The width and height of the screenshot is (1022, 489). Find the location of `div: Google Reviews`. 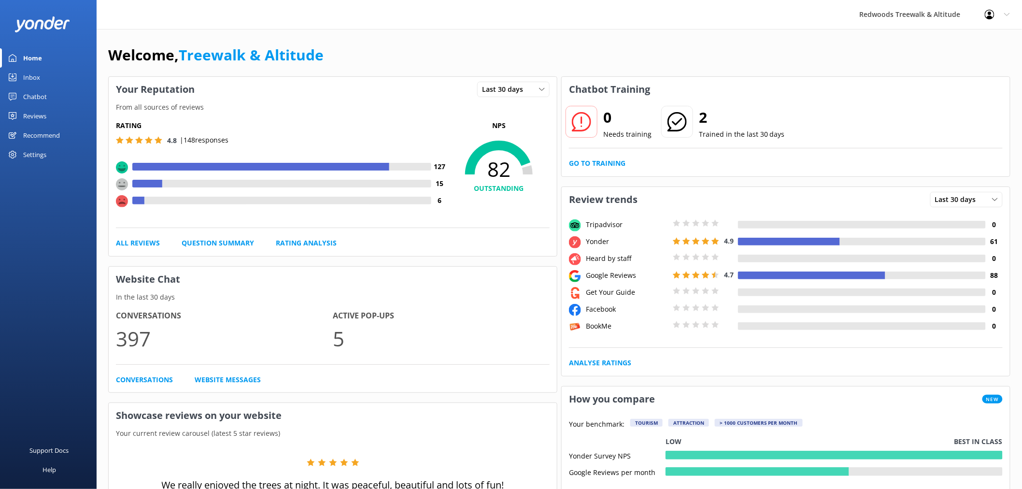

div: Google Reviews is located at coordinates (627, 275).